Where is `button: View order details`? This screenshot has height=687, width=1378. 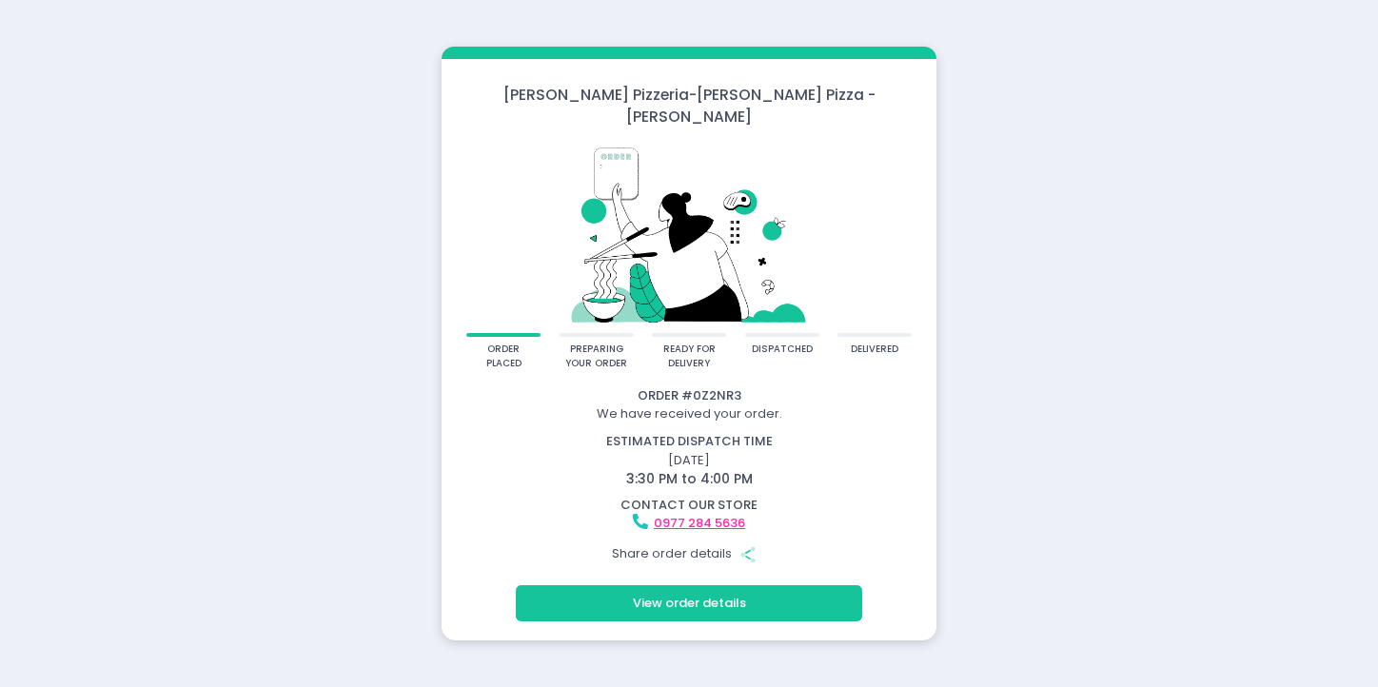
button: View order details is located at coordinates (689, 603).